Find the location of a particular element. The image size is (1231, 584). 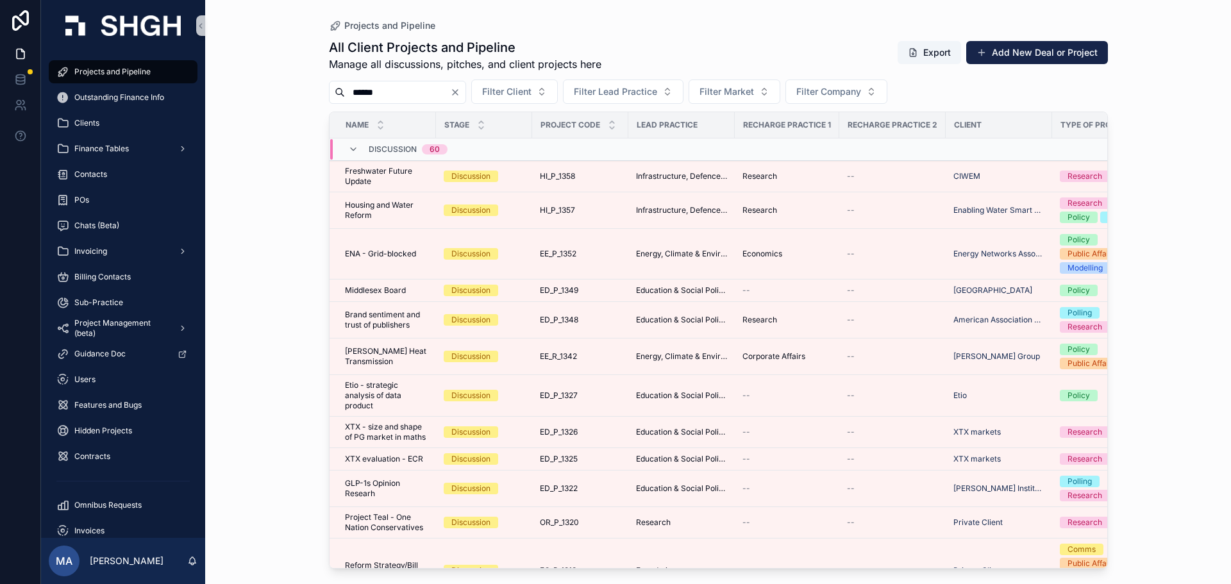

a: Contacts is located at coordinates (123, 174).